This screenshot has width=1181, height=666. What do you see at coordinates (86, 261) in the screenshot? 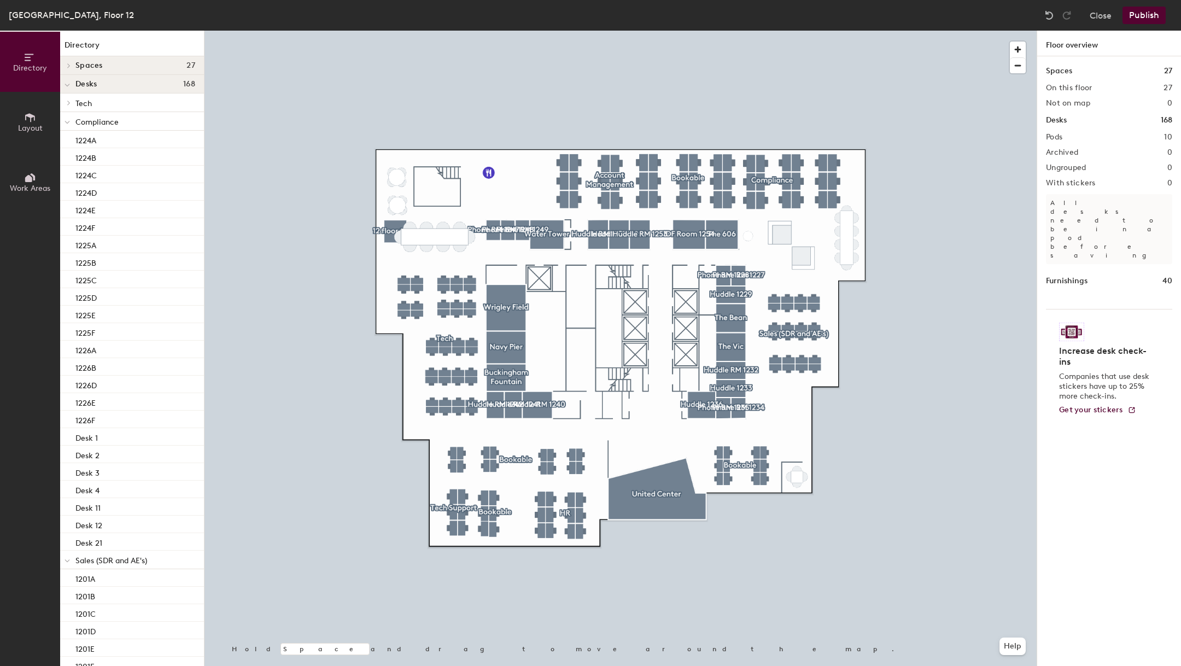
I see `p: 1225B` at bounding box center [86, 261].